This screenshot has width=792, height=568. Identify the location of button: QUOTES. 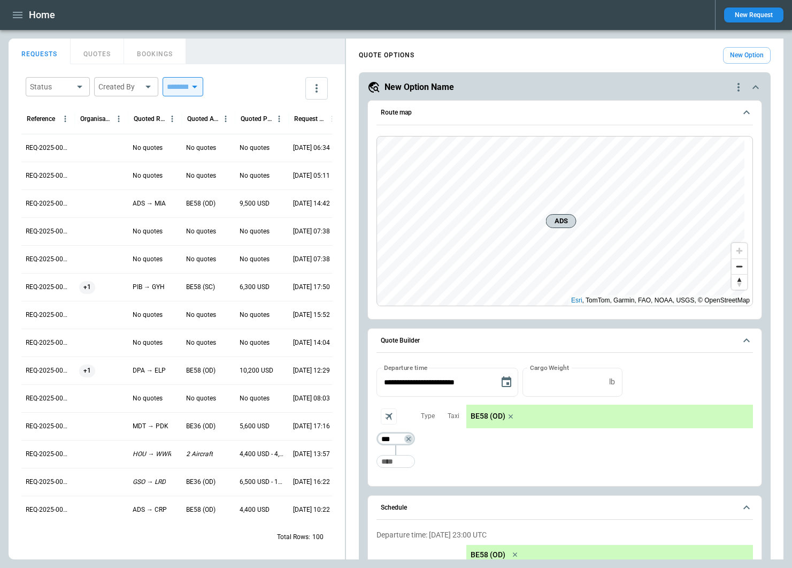
(97, 51).